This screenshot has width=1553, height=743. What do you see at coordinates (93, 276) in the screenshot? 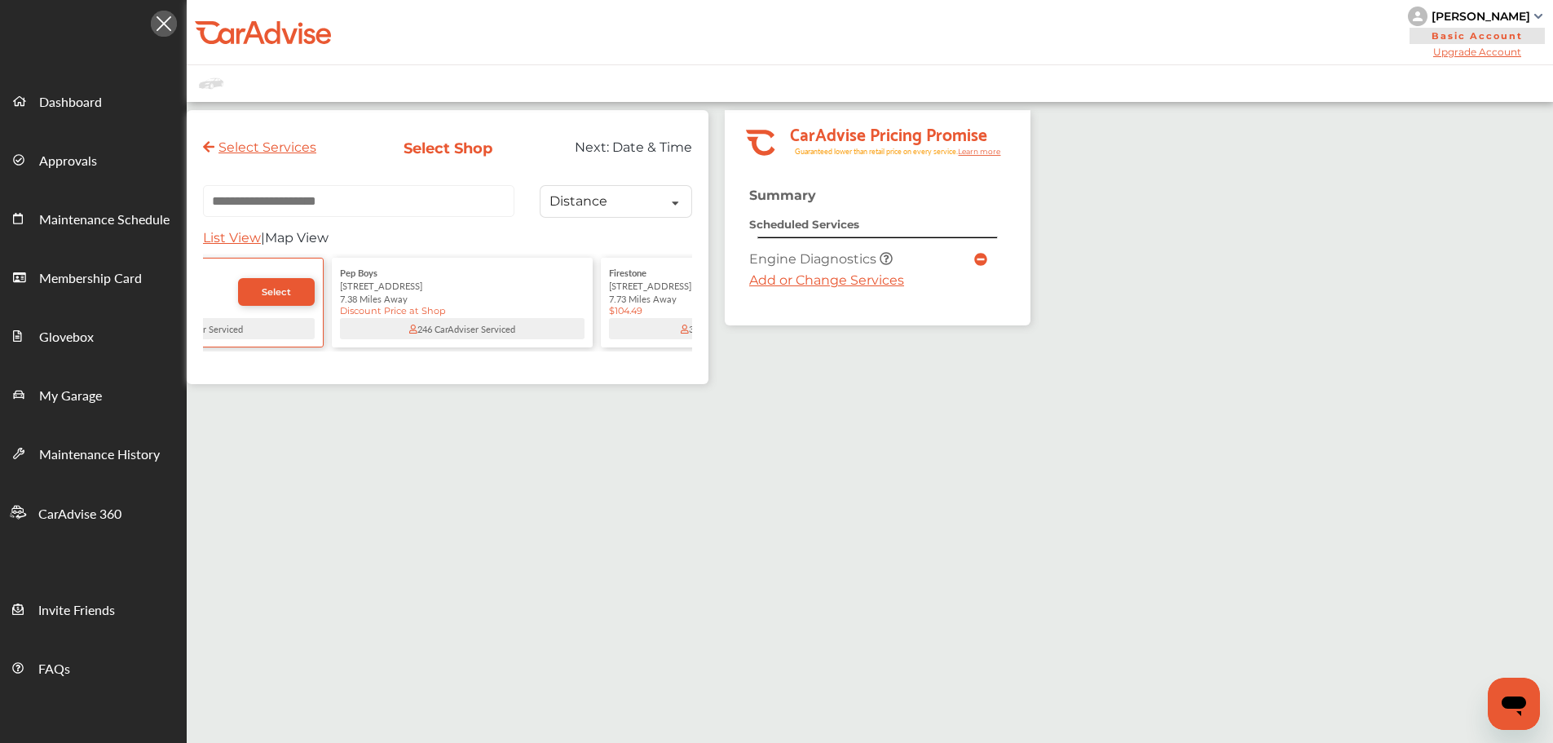
I see `a: Membership Card` at bounding box center [93, 276].